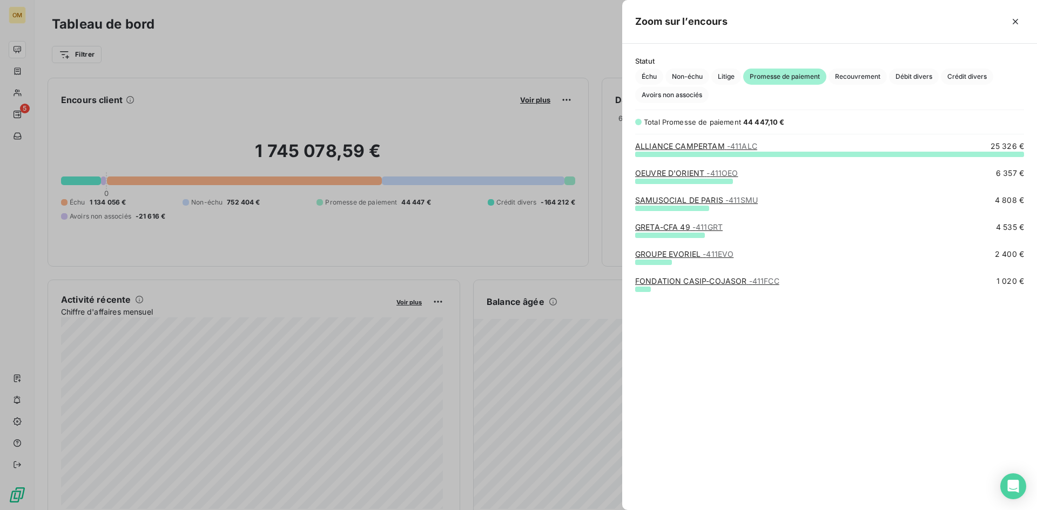 The width and height of the screenshot is (1037, 510). I want to click on span: - 411ALC, so click(742, 146).